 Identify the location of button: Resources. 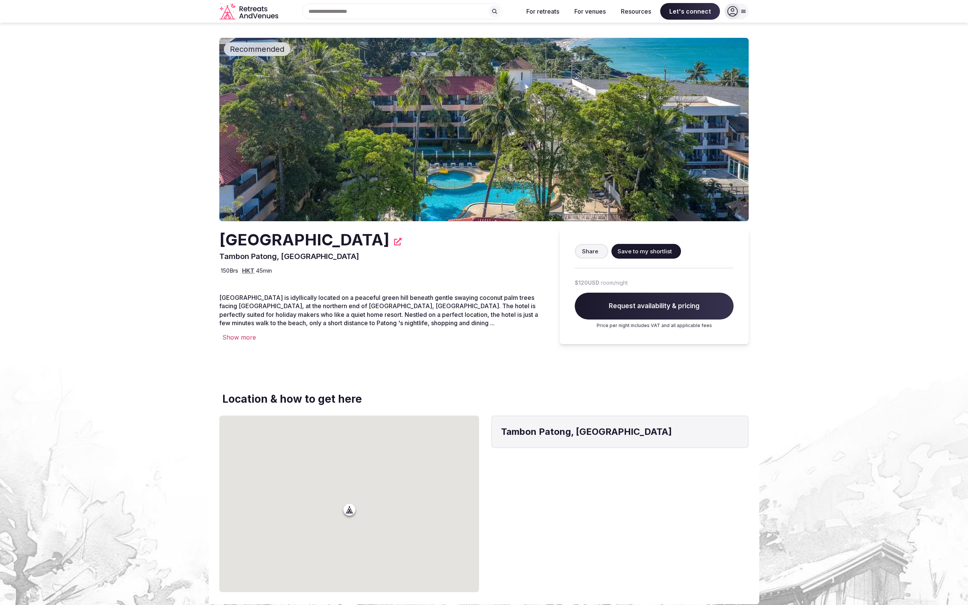
(636, 11).